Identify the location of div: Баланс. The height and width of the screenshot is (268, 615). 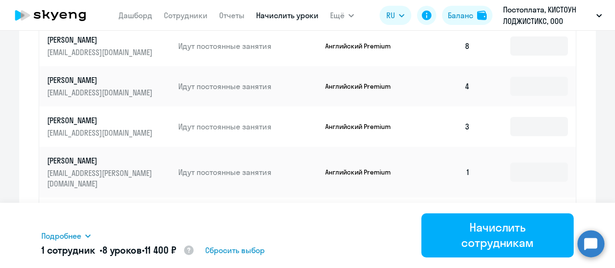
(460, 15).